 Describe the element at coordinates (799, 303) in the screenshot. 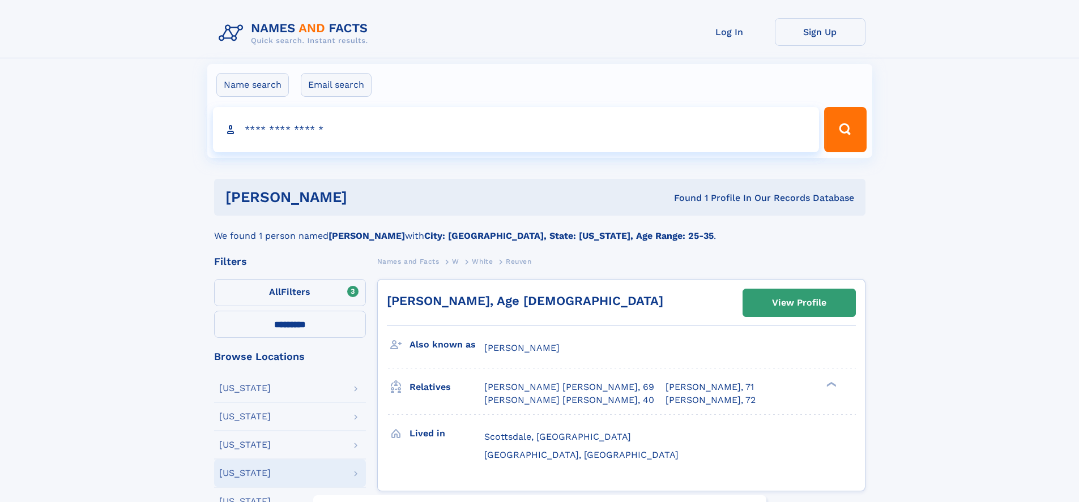

I see `a: View Profile` at that location.